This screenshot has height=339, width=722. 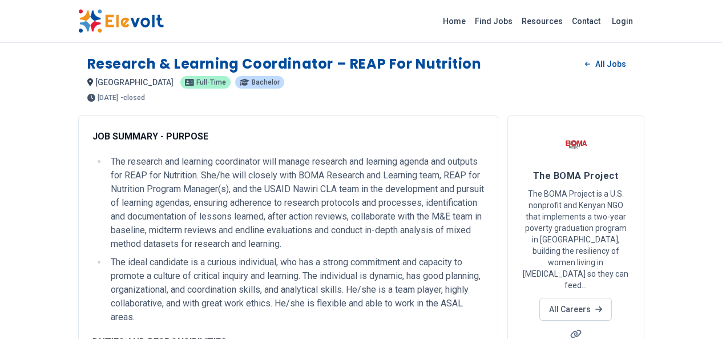 What do you see at coordinates (121, 21) in the screenshot?
I see `img: Elevolt` at bounding box center [121, 21].